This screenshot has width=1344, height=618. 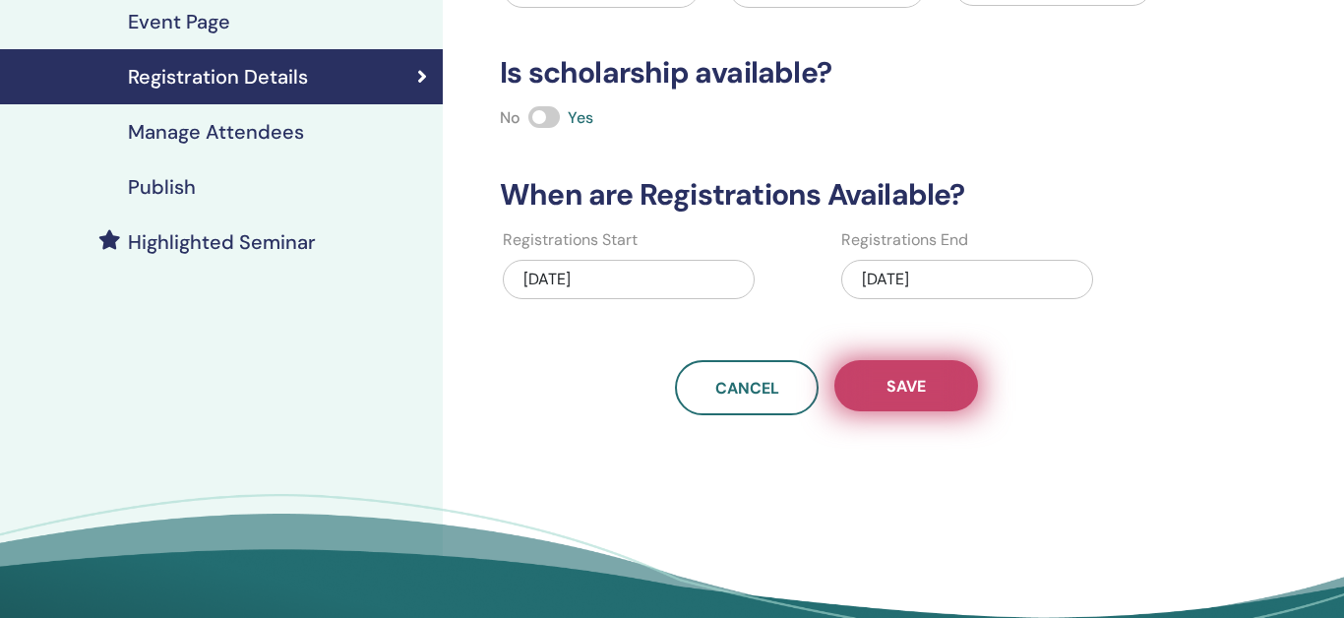 What do you see at coordinates (826, 195) in the screenshot?
I see `h3: When are Registrations Available?` at bounding box center [826, 195].